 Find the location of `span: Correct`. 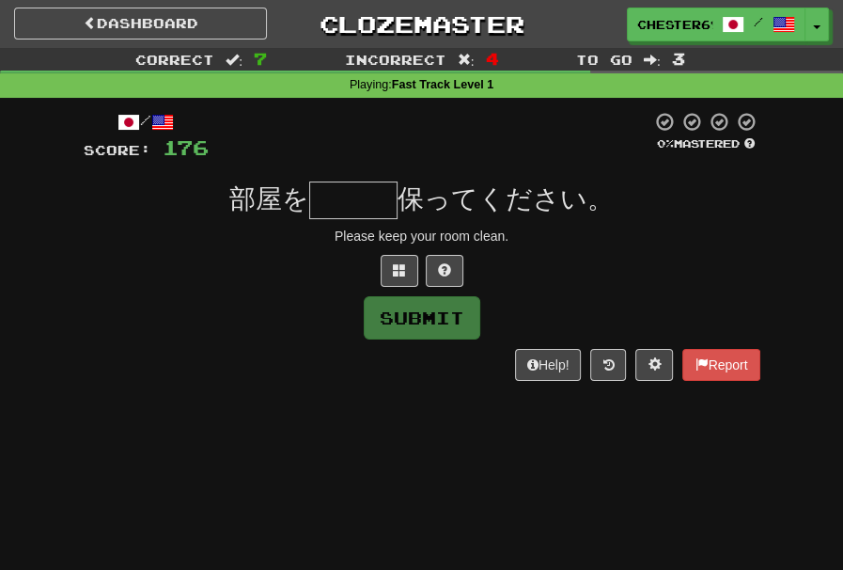

span: Correct is located at coordinates (175, 59).